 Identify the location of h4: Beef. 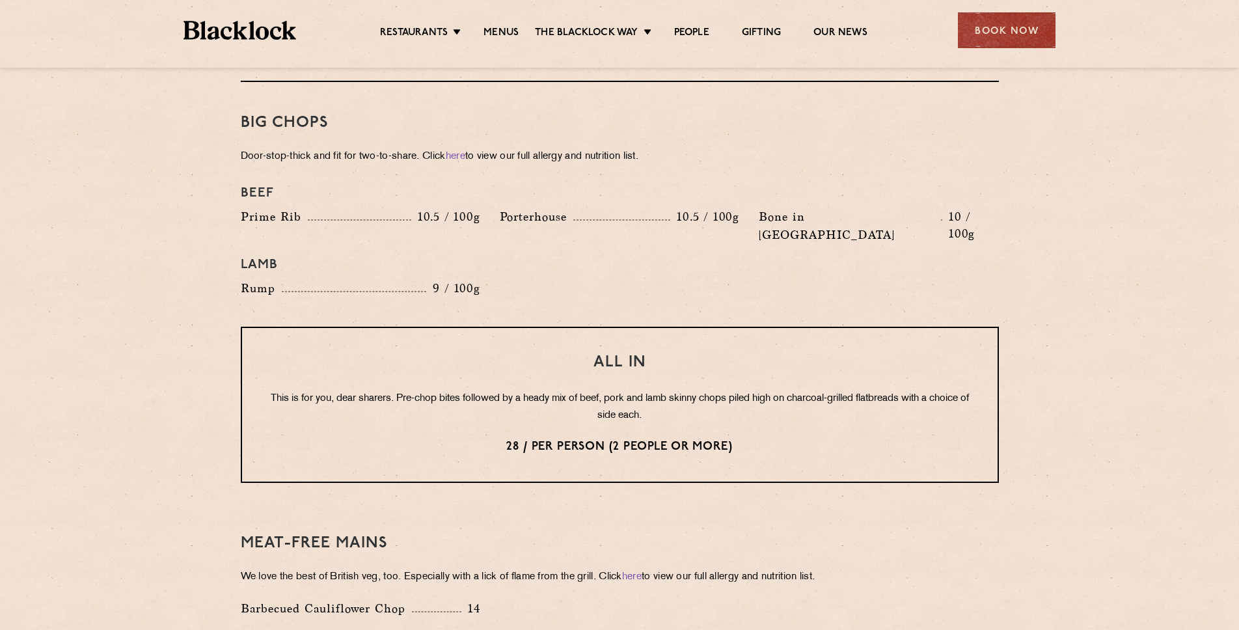
(619, 193).